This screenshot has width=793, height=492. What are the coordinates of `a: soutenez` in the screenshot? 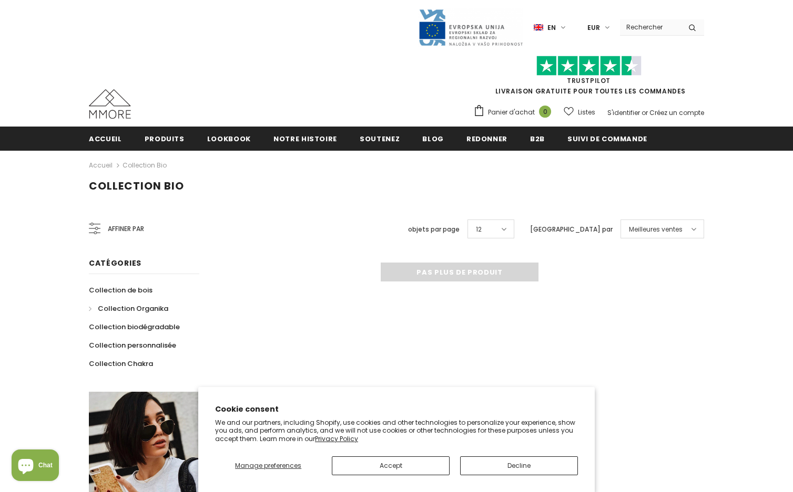 It's located at (379, 138).